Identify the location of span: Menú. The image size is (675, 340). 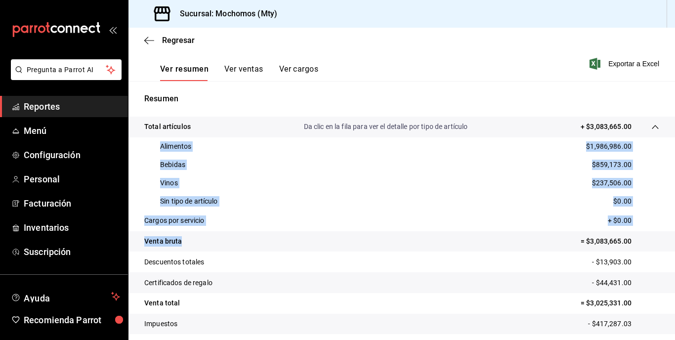
(72, 130).